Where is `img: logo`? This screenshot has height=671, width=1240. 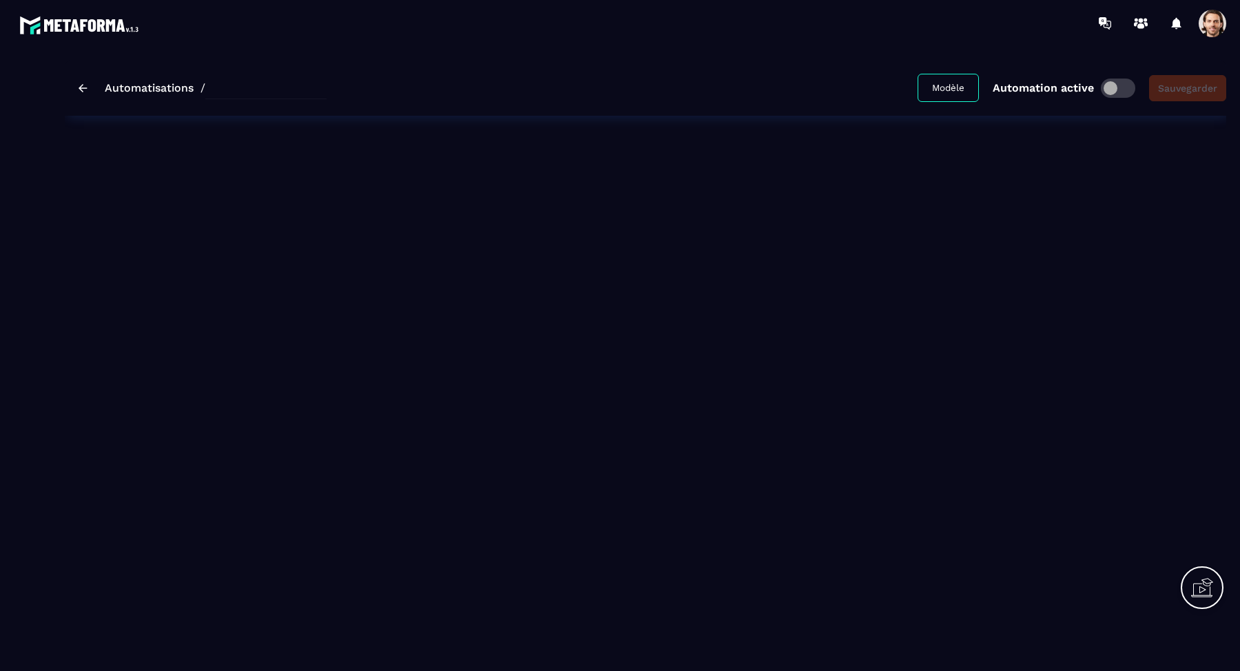 img: logo is located at coordinates (81, 25).